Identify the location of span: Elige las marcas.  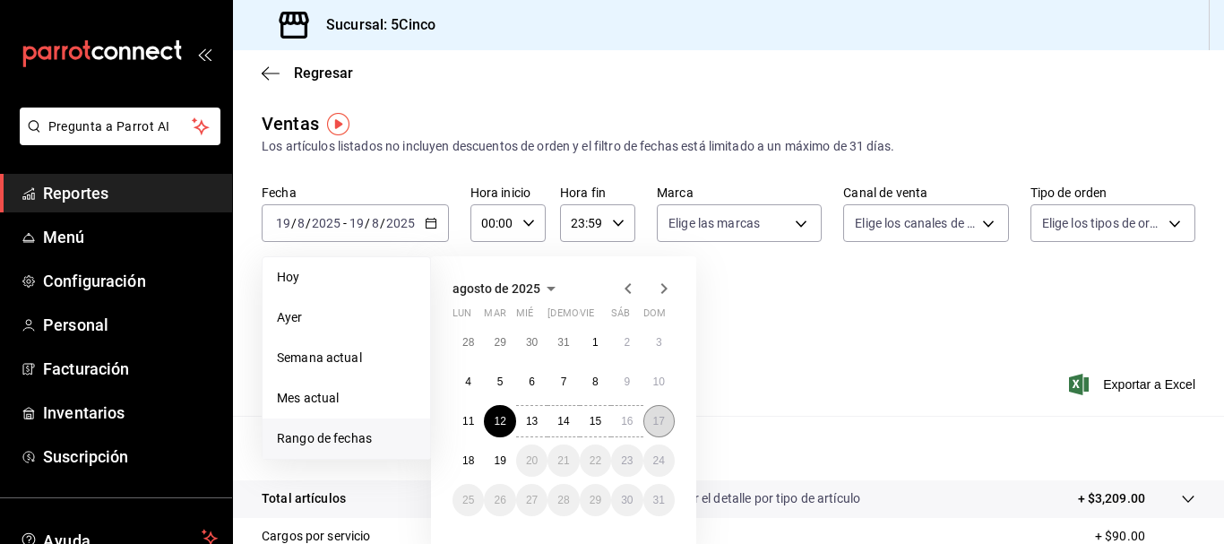
(714, 223).